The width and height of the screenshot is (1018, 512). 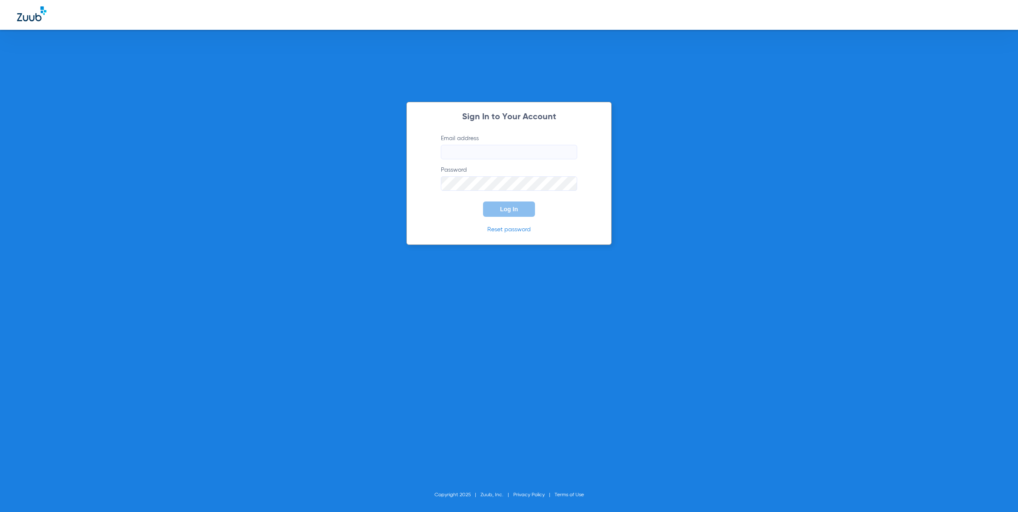 I want to click on li: Zuub, Inc., so click(x=496, y=495).